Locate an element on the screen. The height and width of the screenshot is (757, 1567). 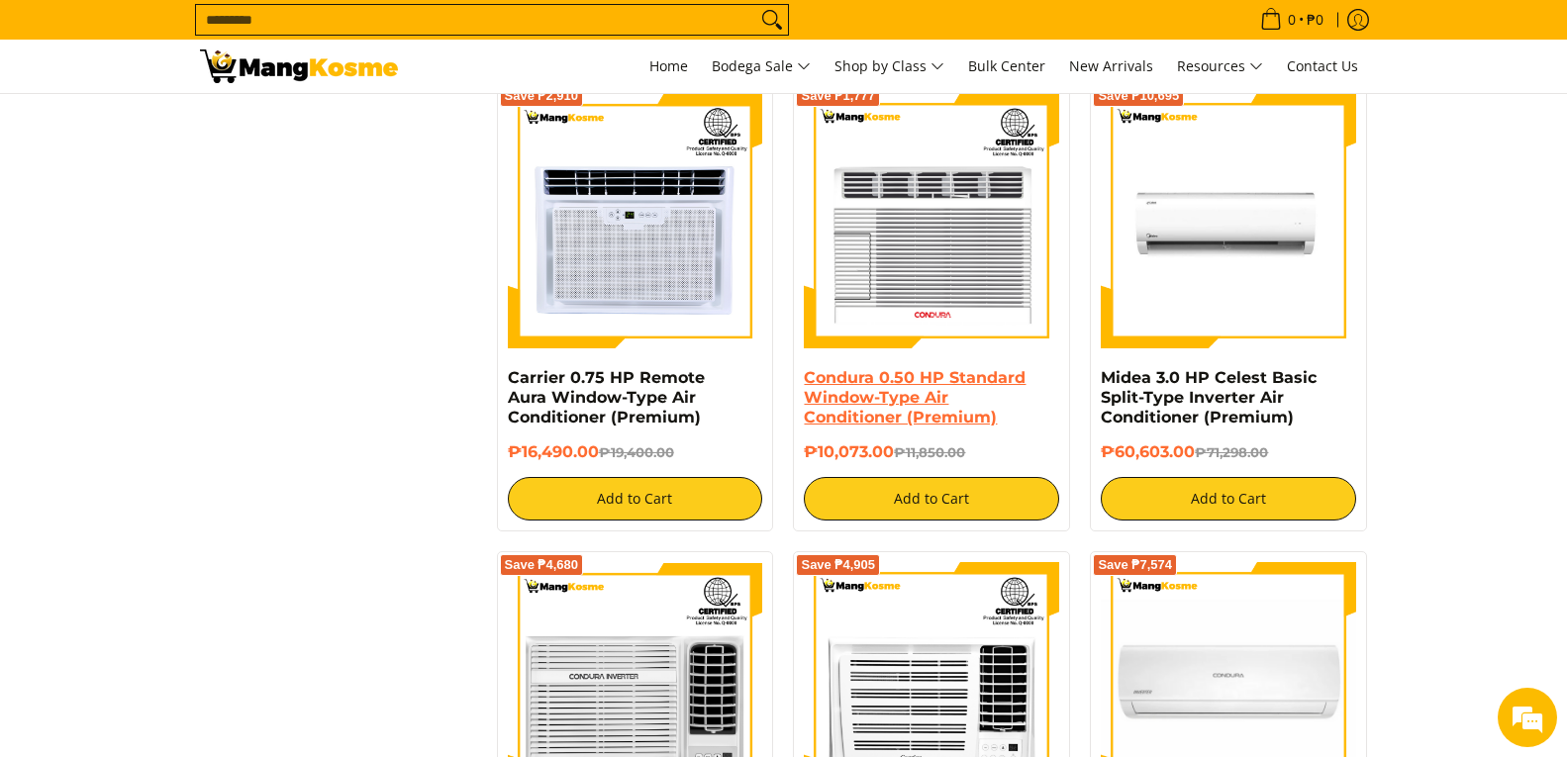
a: Midea 3.0 HP Celest Basic Split-Type Inverter Air Conditioner (Premium) is located at coordinates (1208, 397).